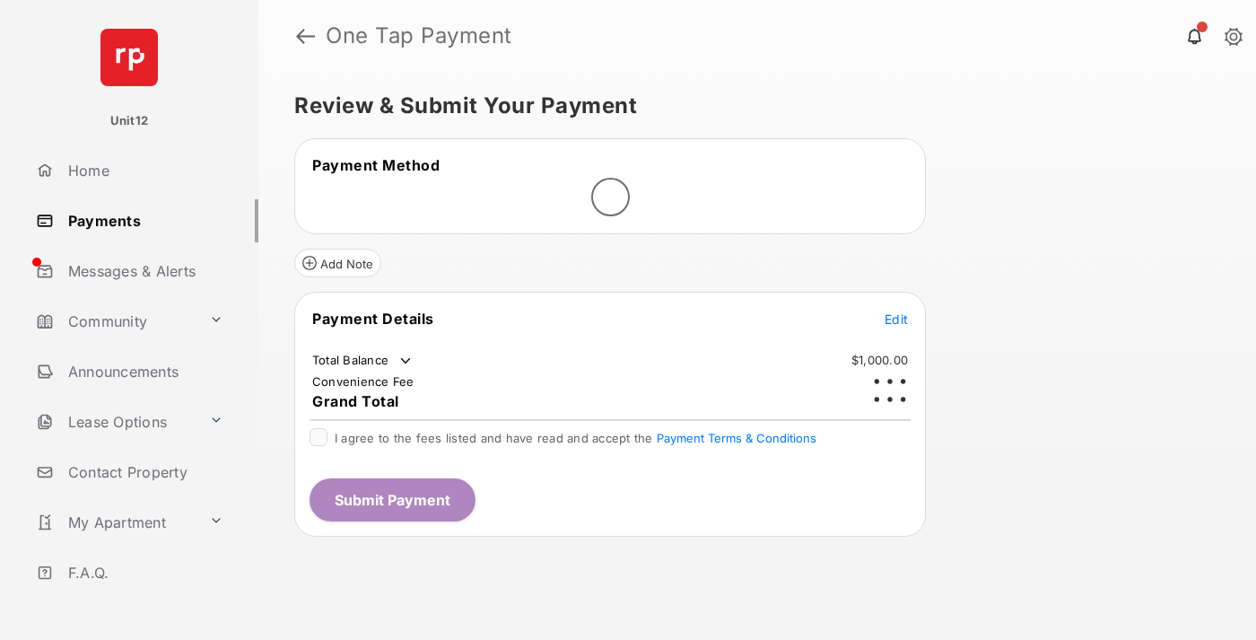 This screenshot has width=1256, height=640. I want to click on span: Grand Total, so click(355, 401).